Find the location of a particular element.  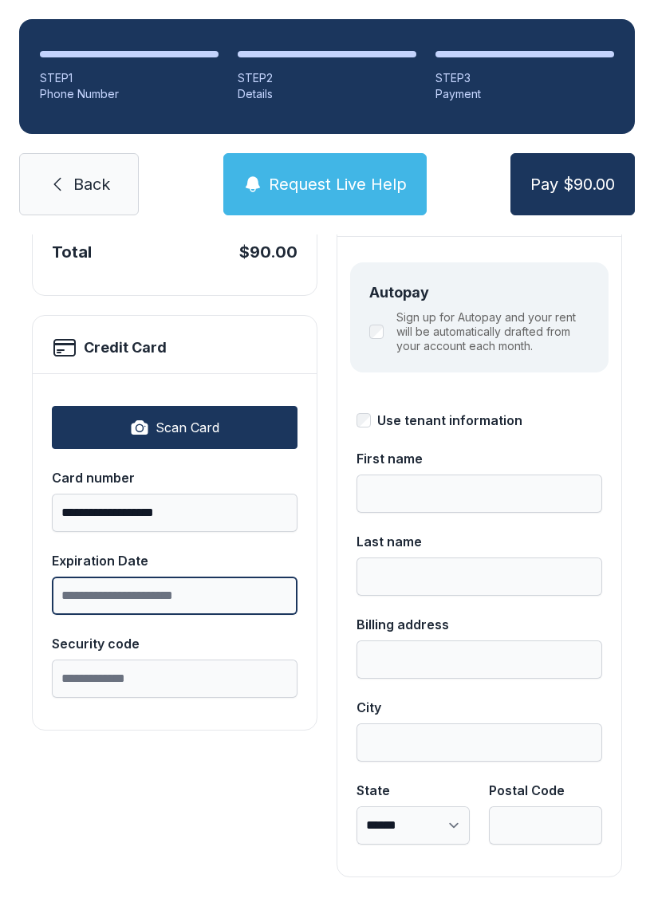

div: Postal Code is located at coordinates (546, 790).